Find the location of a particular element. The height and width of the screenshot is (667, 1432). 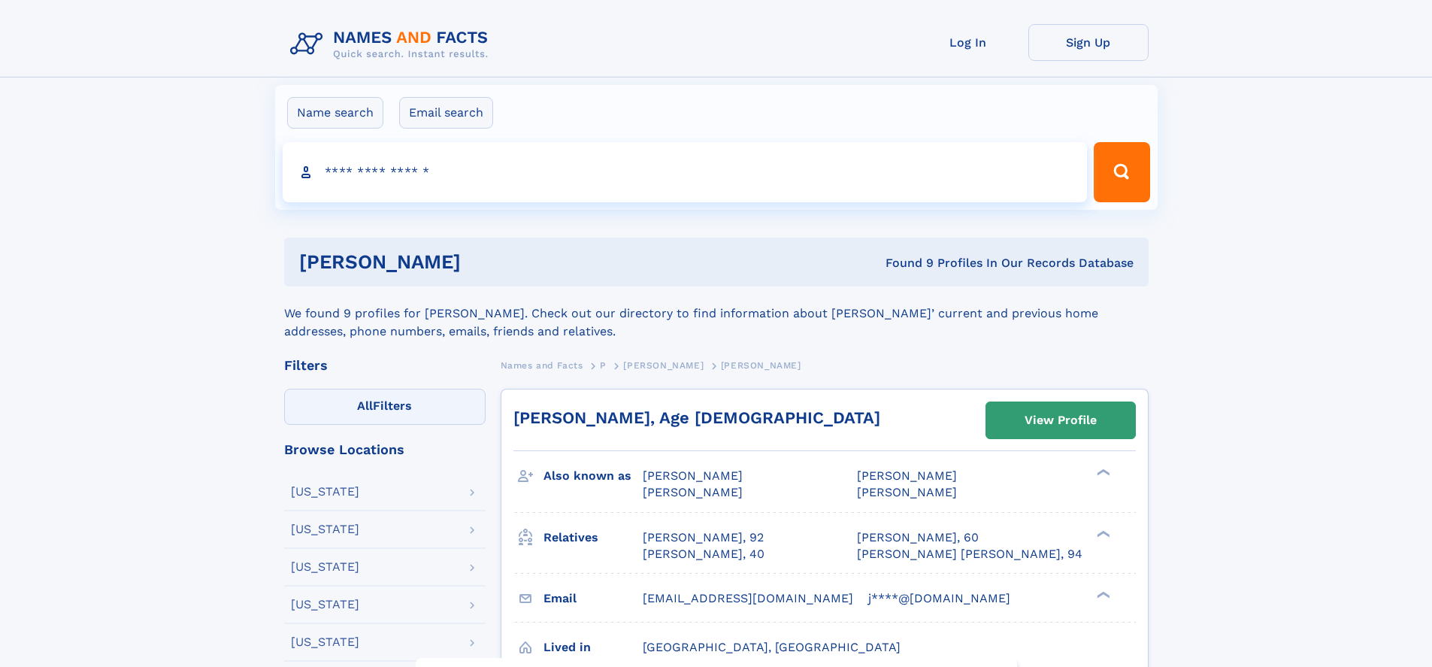

div: Browse Locations is located at coordinates (385, 450).